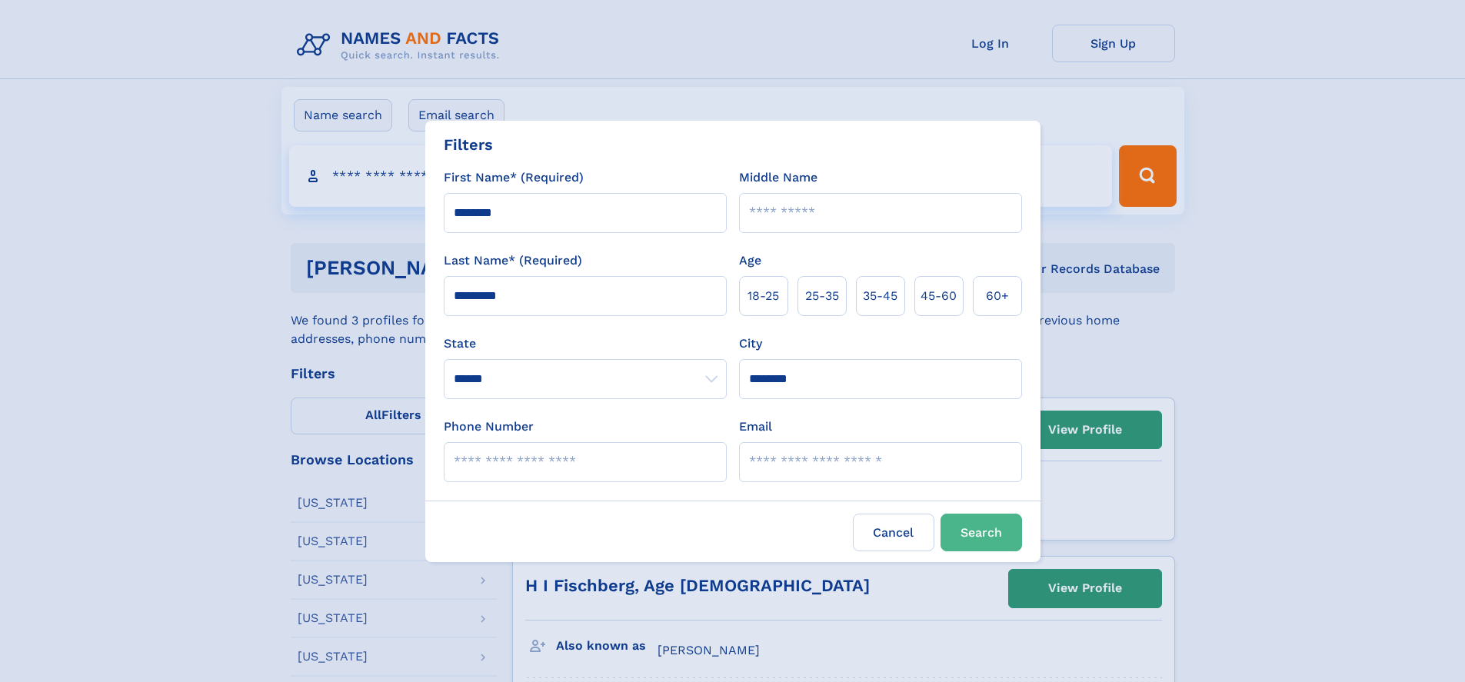 This screenshot has height=682, width=1465. I want to click on span: 25‑35, so click(822, 296).